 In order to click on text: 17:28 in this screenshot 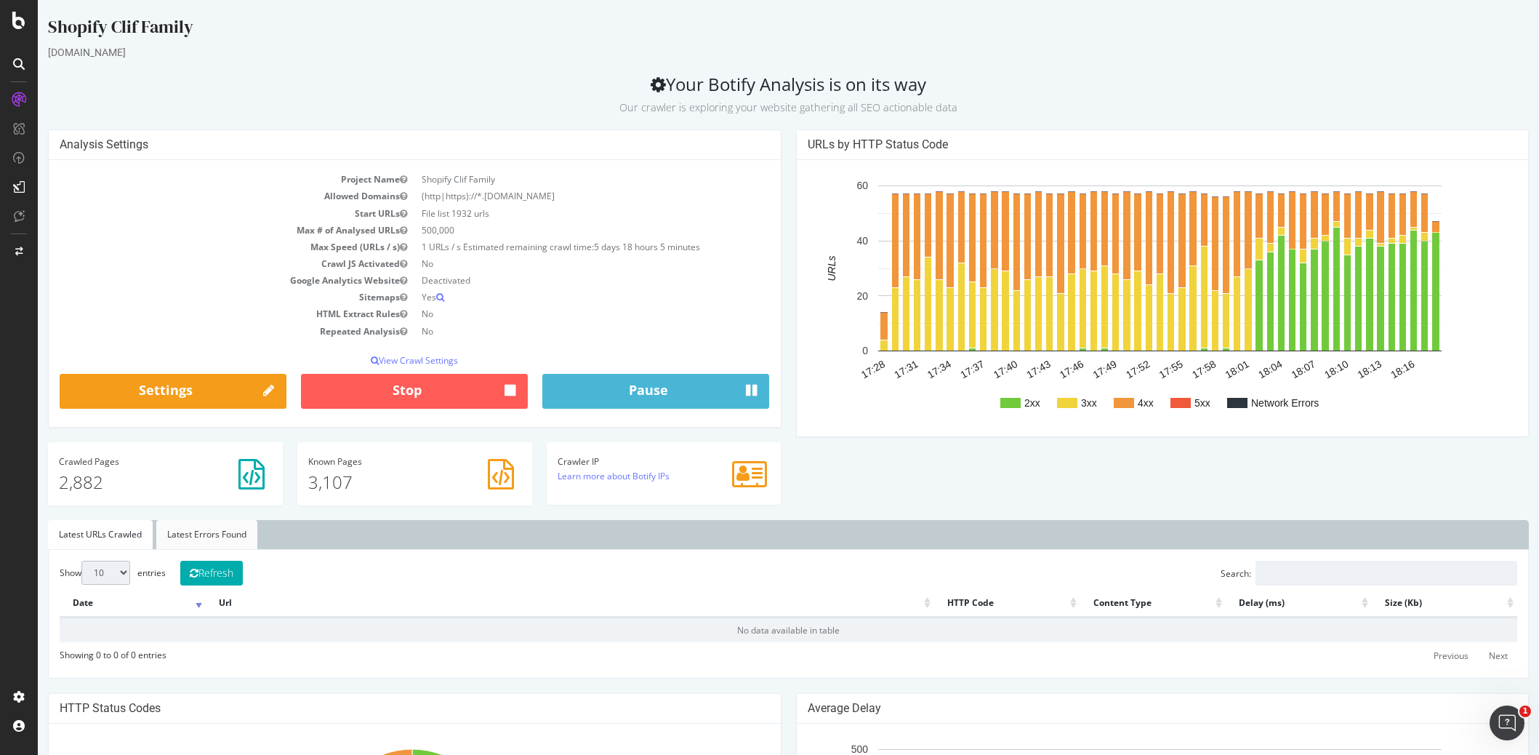, I will do `click(835, 369)`.